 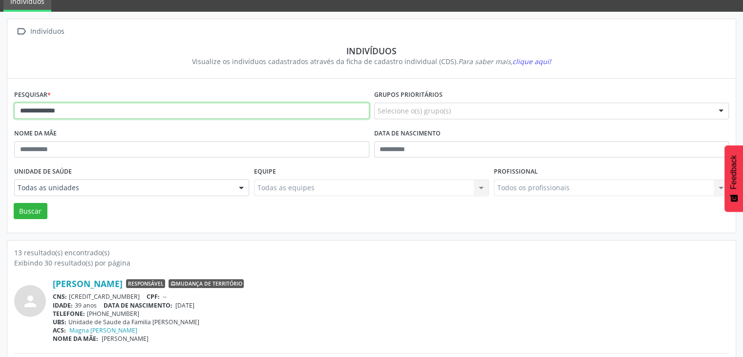 I want to click on i: Para saber mais,, so click(x=505, y=61).